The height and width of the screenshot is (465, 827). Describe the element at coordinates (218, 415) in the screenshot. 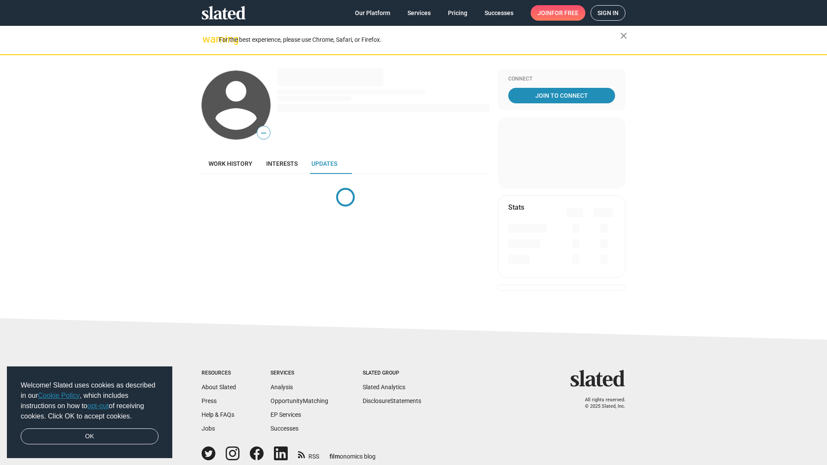

I see `a: Help & FAQs` at that location.